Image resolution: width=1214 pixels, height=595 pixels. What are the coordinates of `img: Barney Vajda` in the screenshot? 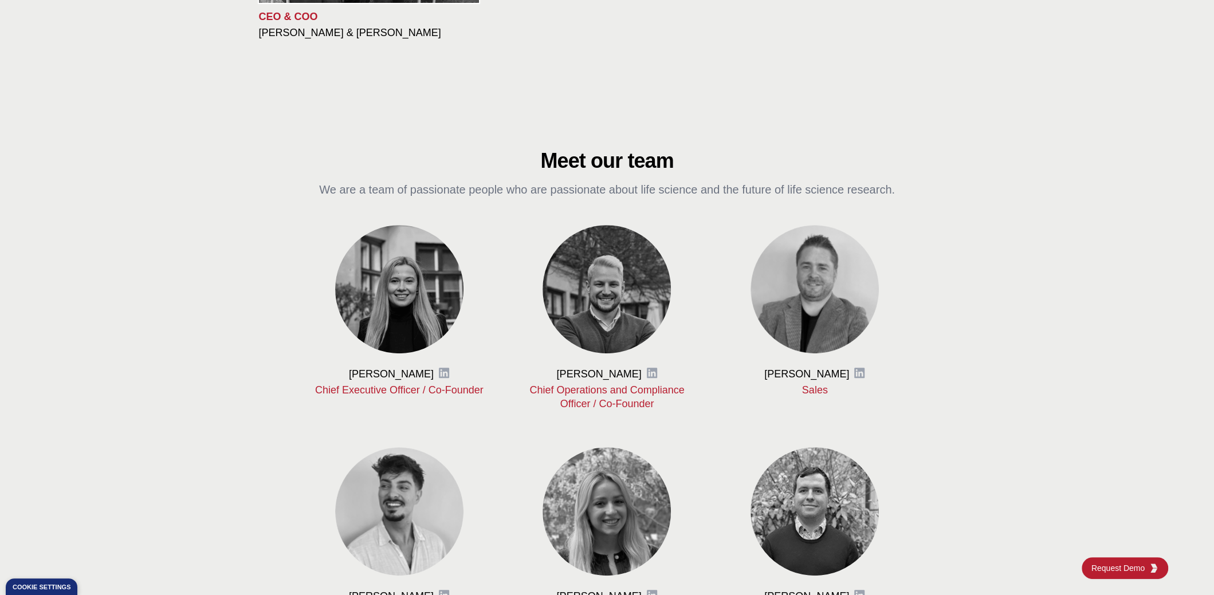 It's located at (607, 289).